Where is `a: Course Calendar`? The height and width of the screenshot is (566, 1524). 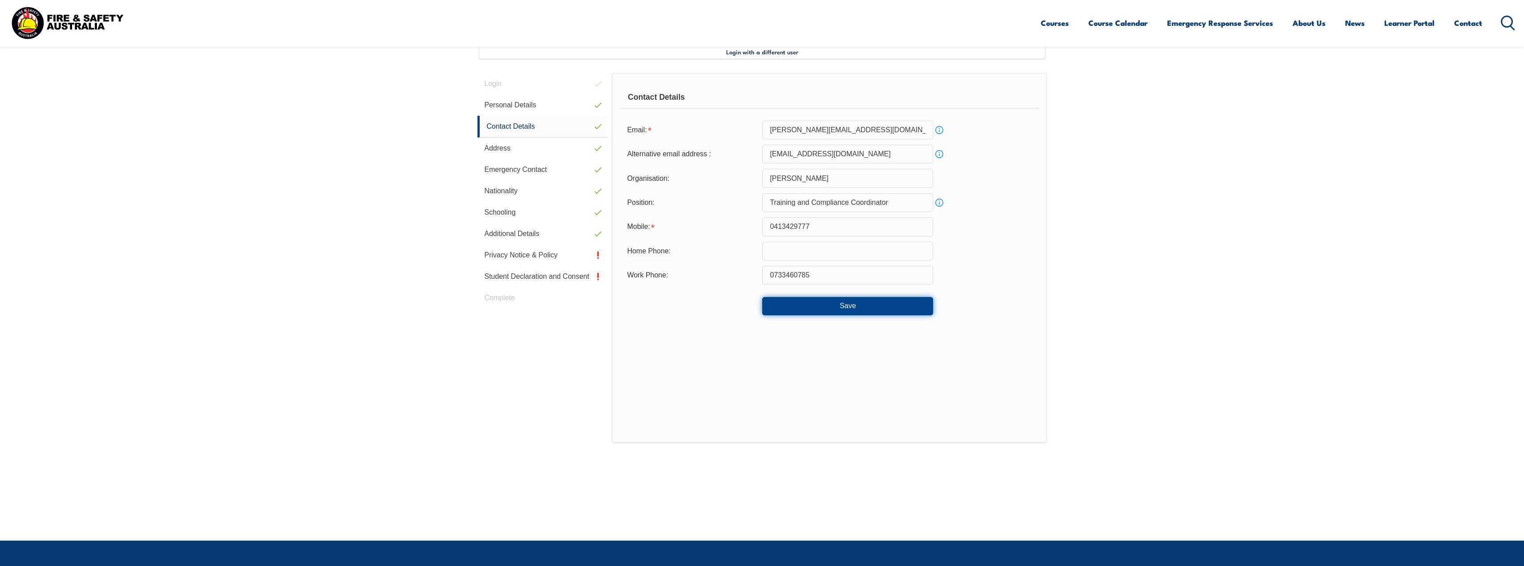 a: Course Calendar is located at coordinates (1118, 23).